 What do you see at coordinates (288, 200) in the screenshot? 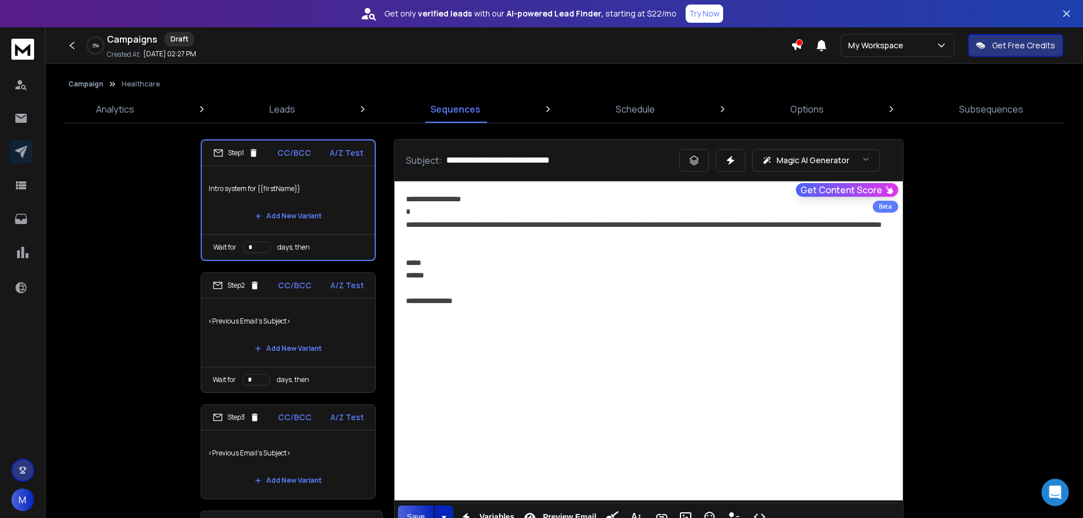
I see `li: Step1CC/BCCA/Z TestIntro system for {{firstName}}Add New VariantWait fordays, then` at bounding box center [288, 200].